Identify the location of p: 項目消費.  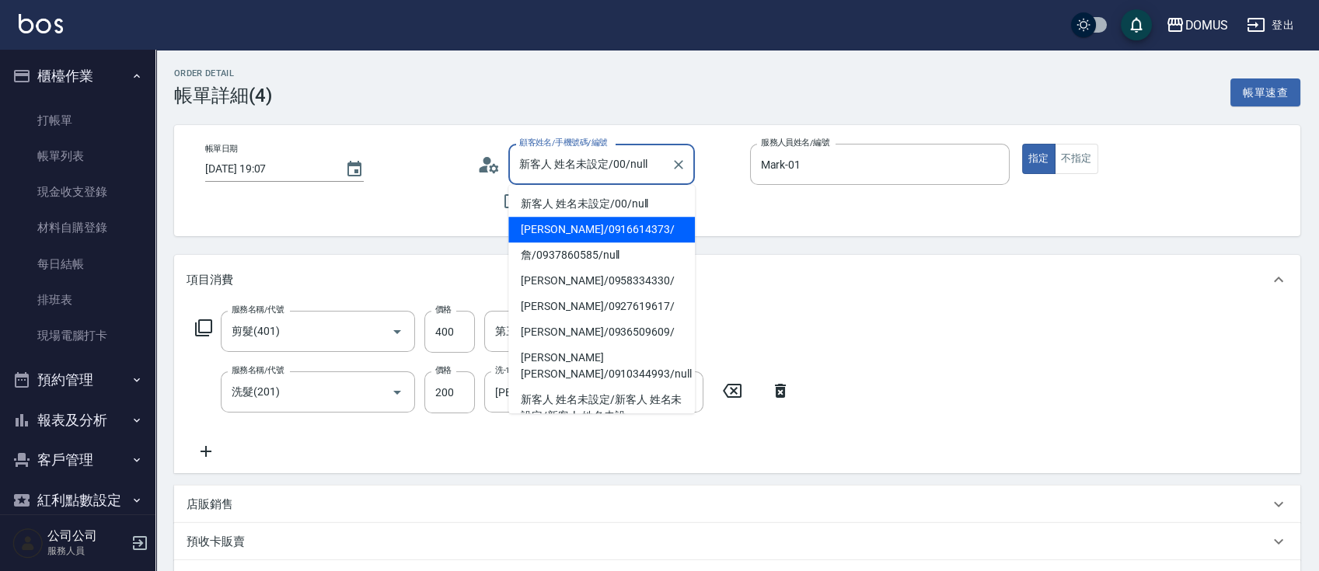
(210, 280).